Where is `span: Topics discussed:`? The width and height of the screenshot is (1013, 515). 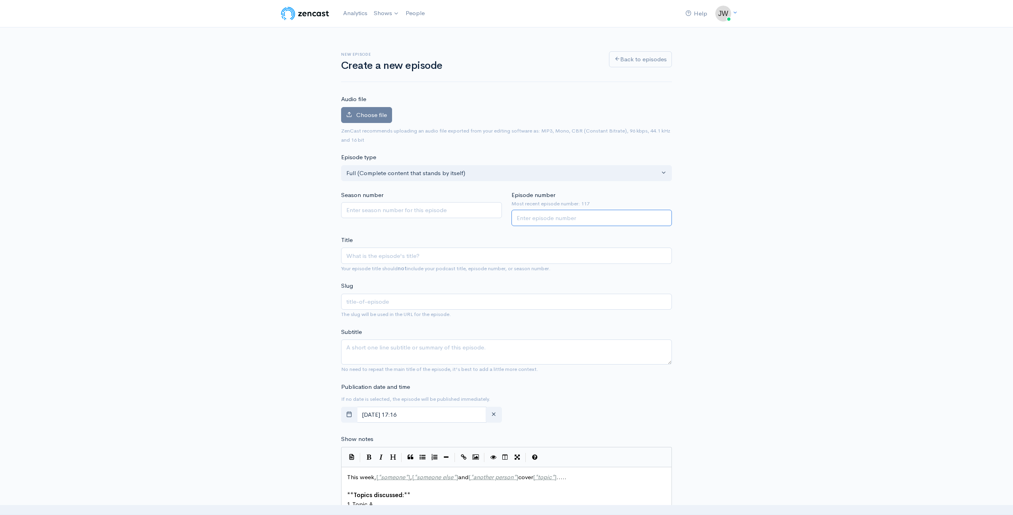
span: Topics discussed: is located at coordinates (379, 495).